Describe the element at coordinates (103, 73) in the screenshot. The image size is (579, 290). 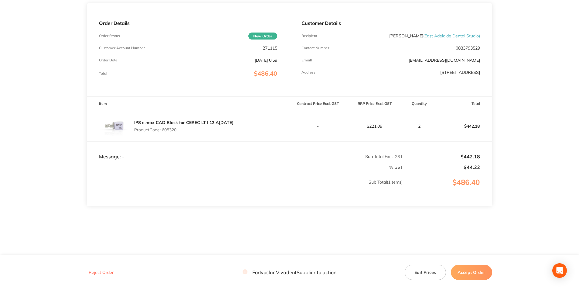
I see `p: Total` at that location.